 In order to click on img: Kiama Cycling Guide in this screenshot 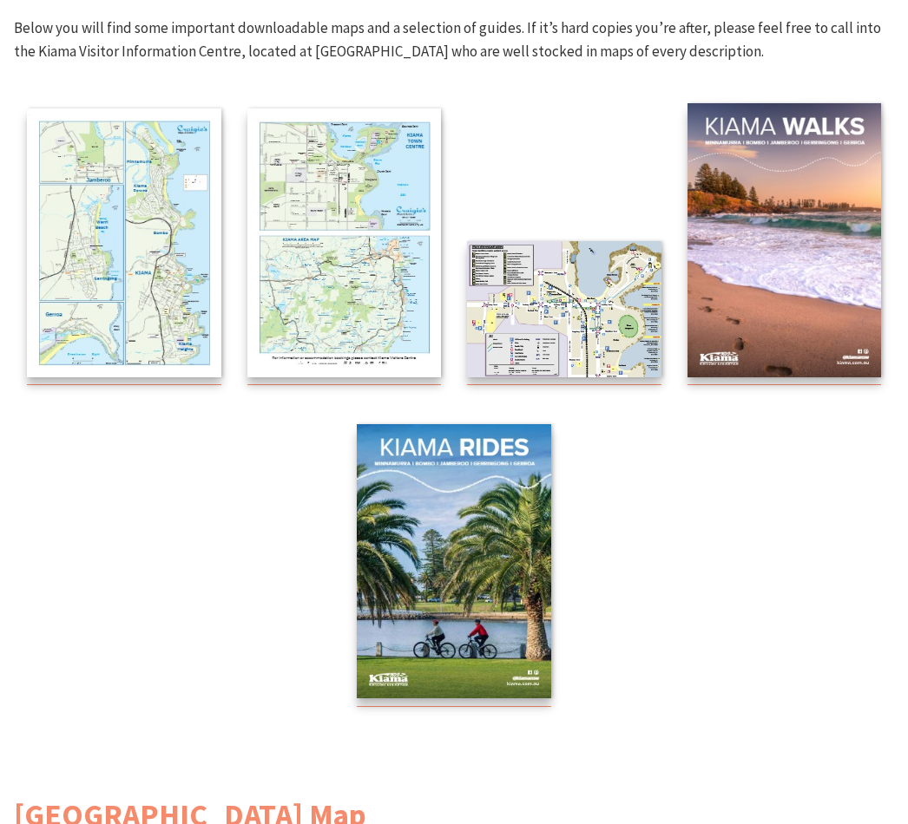, I will do `click(454, 561)`.